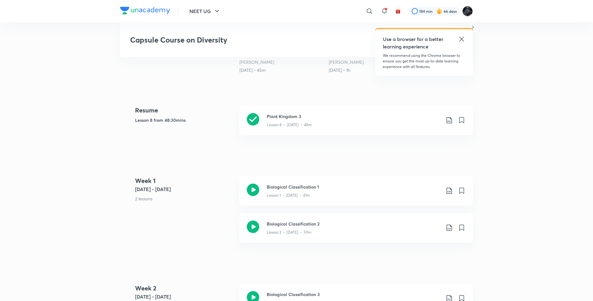 The image size is (593, 301). Describe the element at coordinates (440, 11) in the screenshot. I see `img: streak` at that location.